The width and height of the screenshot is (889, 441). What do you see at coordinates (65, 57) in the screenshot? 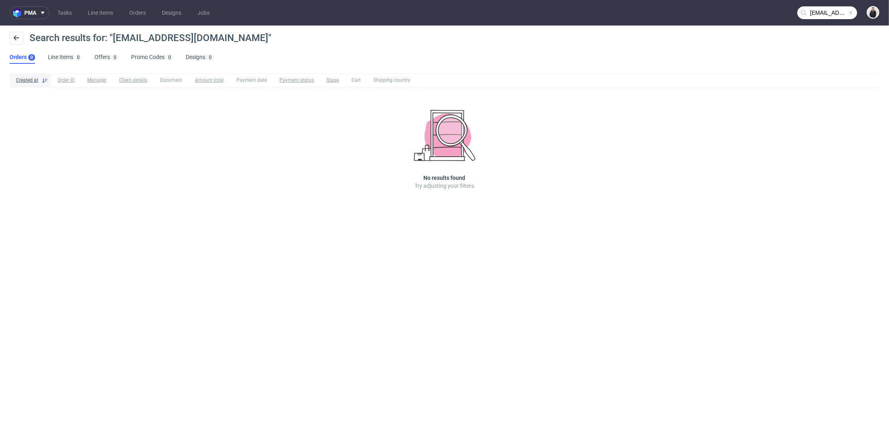
I see `a: Line Items0` at bounding box center [65, 57].